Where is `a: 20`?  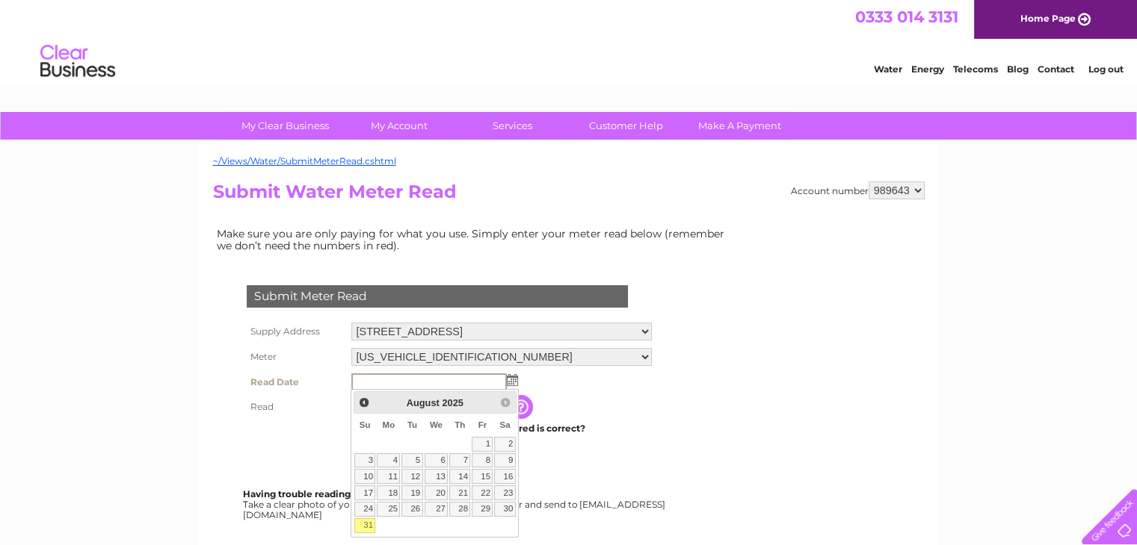 a: 20 is located at coordinates (436, 493).